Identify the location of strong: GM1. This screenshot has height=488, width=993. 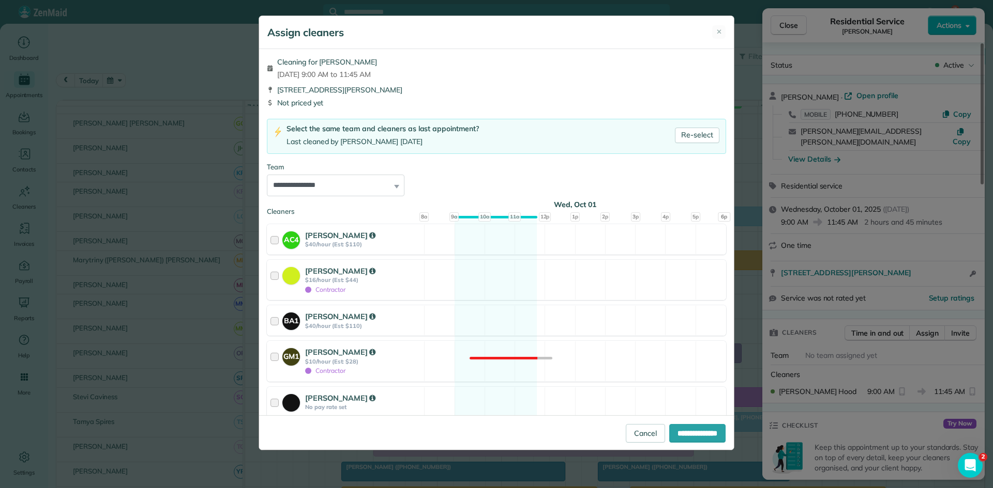
(291, 355).